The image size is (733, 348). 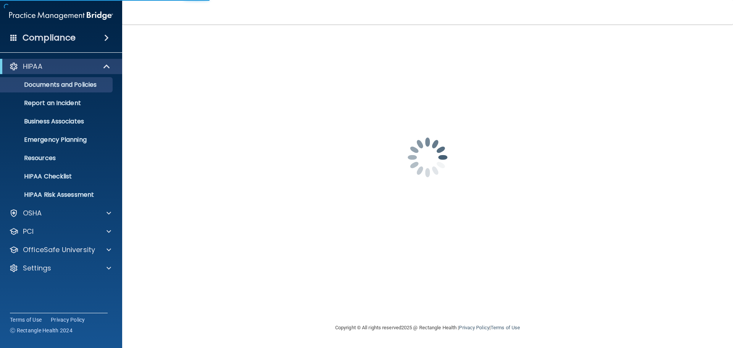 What do you see at coordinates (41, 330) in the screenshot?
I see `span: Ⓒ Rectangle Health 2024` at bounding box center [41, 330].